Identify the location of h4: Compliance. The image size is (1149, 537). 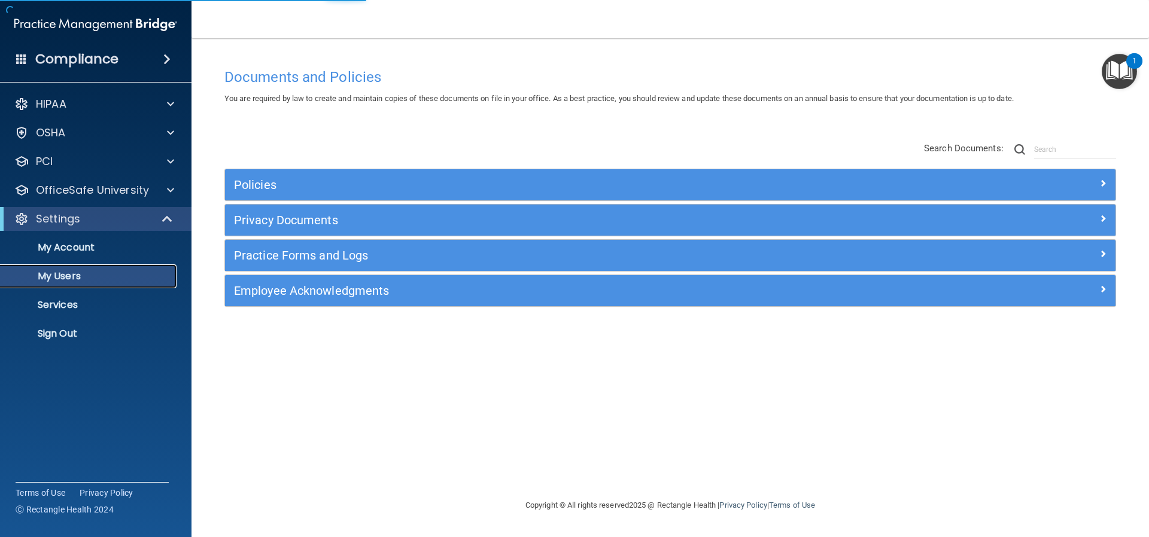
(77, 59).